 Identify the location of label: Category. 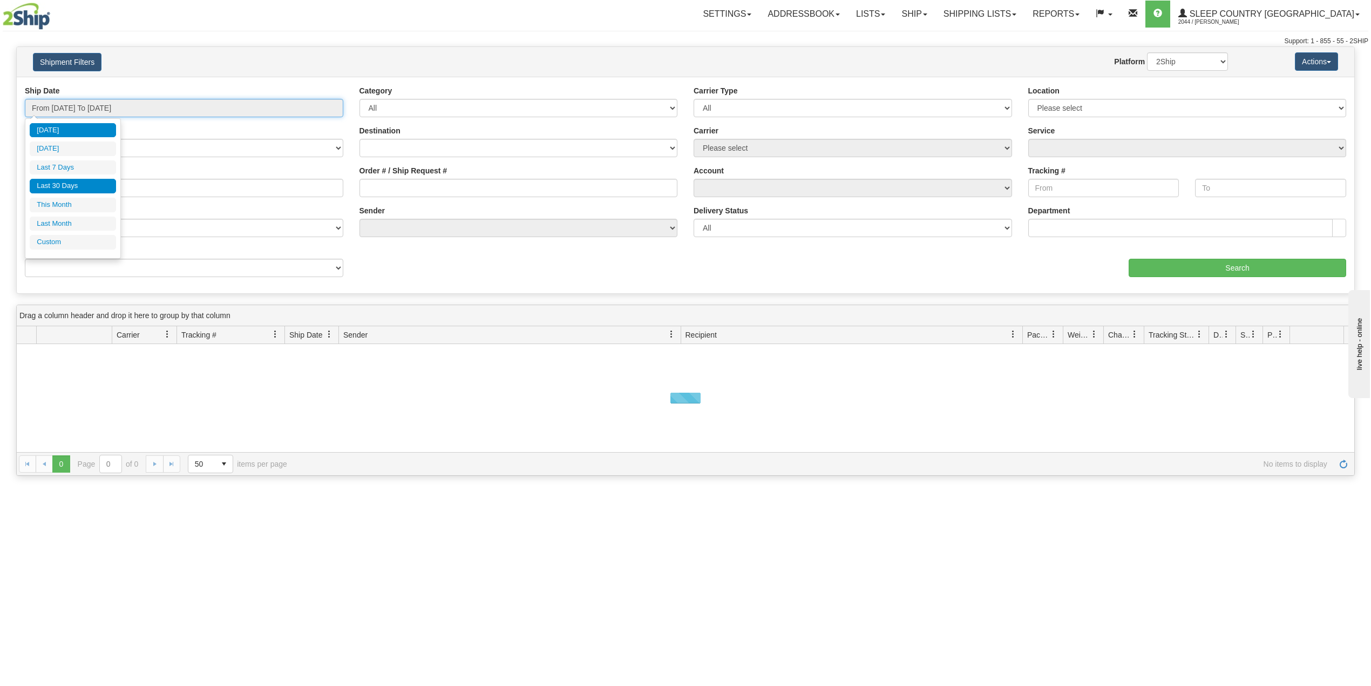
(376, 91).